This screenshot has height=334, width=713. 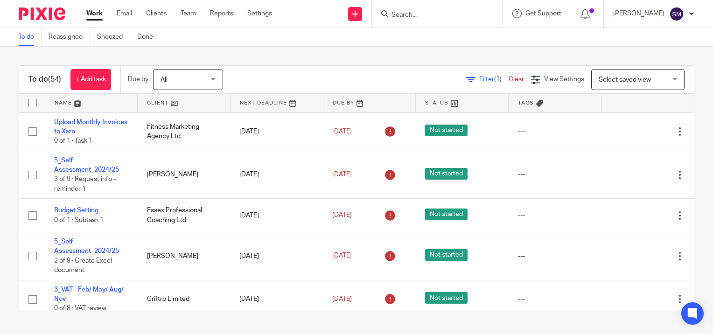 What do you see at coordinates (184, 299) in the screenshot?
I see `td: Griftro Limited` at bounding box center [184, 299].